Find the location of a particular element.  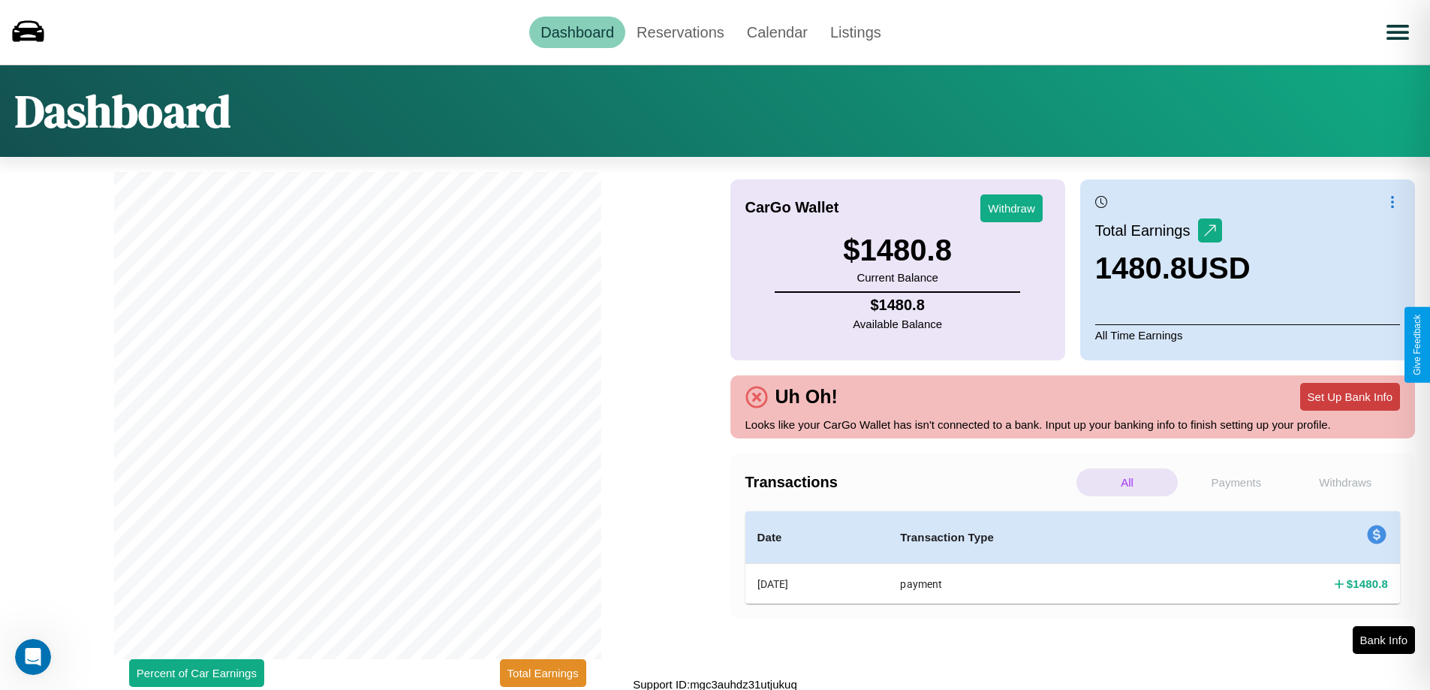

a: Calendar is located at coordinates (777, 32).